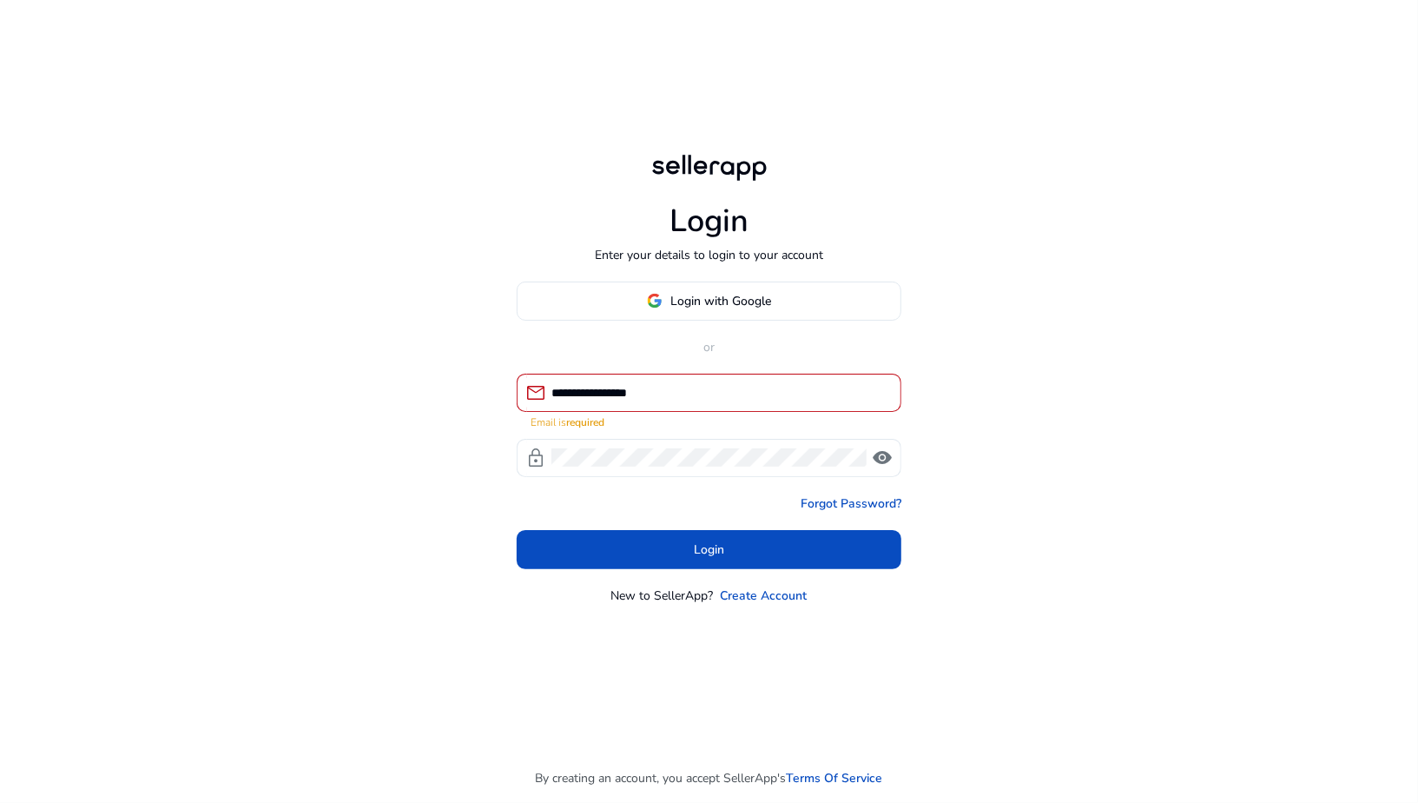 The width and height of the screenshot is (1418, 803). I want to click on h1: Login, so click(709, 221).